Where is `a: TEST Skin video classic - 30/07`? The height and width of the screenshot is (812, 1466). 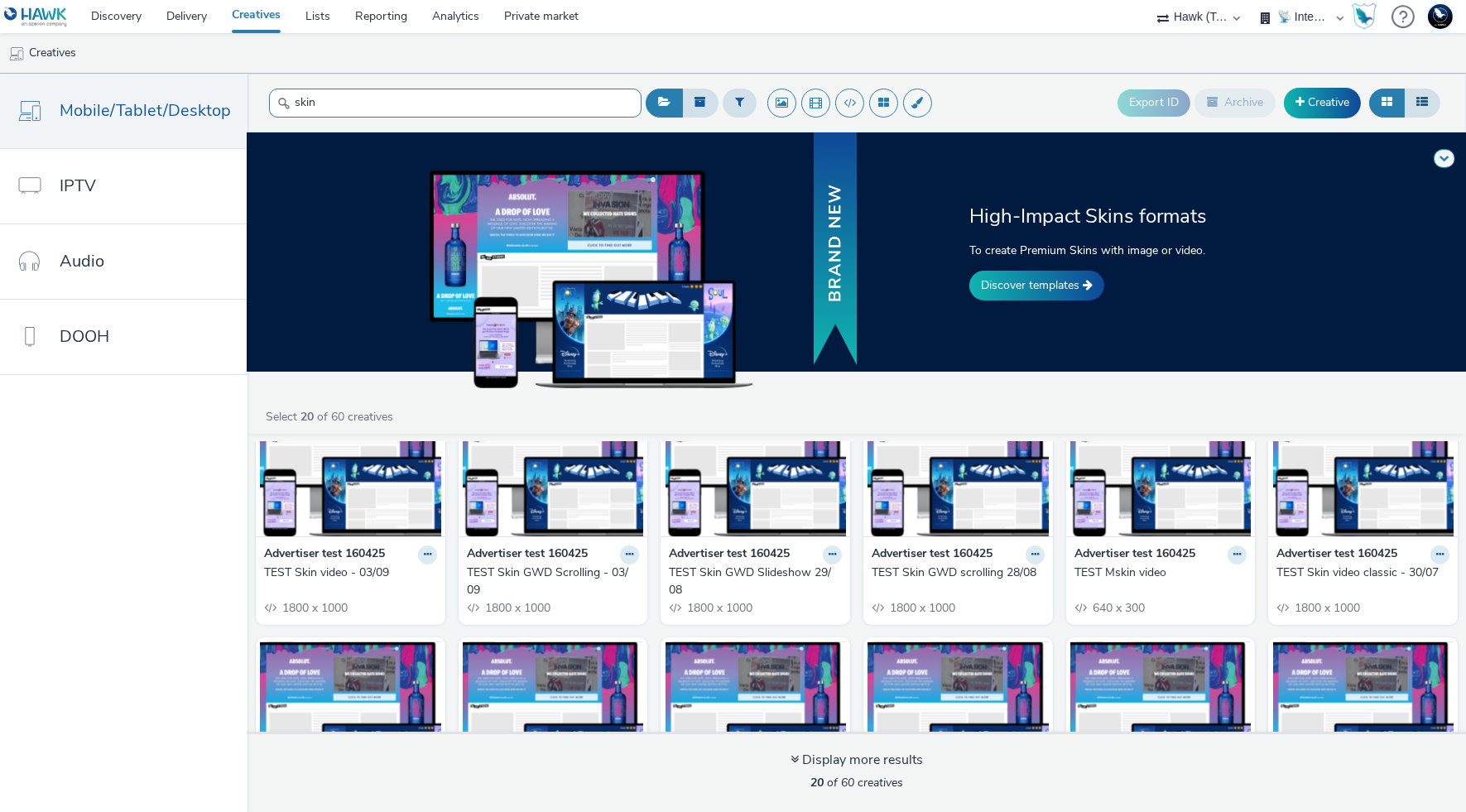 a: TEST Skin video classic - 30/07 is located at coordinates (1363, 572).